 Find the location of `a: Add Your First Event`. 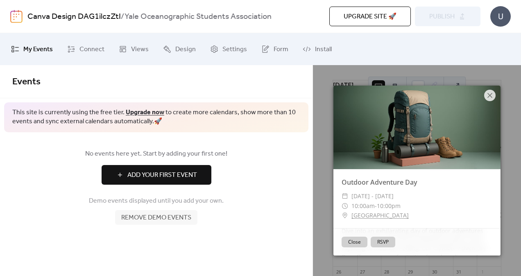

a: Add Your First Event is located at coordinates (156, 175).